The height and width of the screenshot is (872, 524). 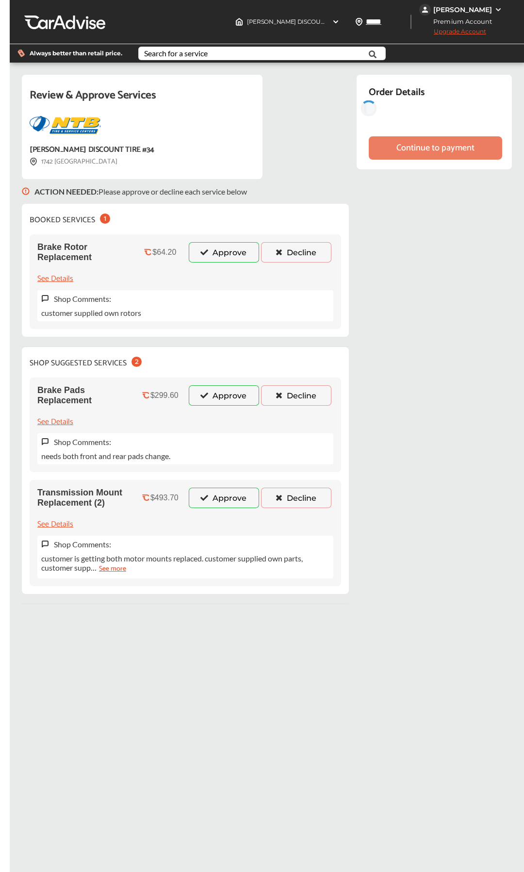 I want to click on img: WGsFRI8htEPBVLJbROoPRyZpYNWhNONpIPPETTm6eUC0GeLEiAAAAAElFTkSuQmCC, so click(x=498, y=10).